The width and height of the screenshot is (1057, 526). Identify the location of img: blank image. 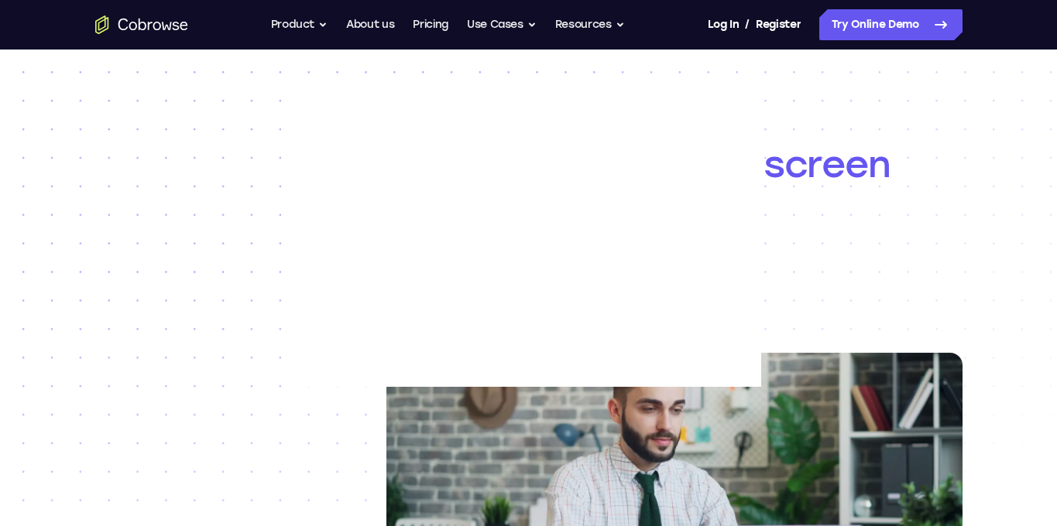
(529, 232).